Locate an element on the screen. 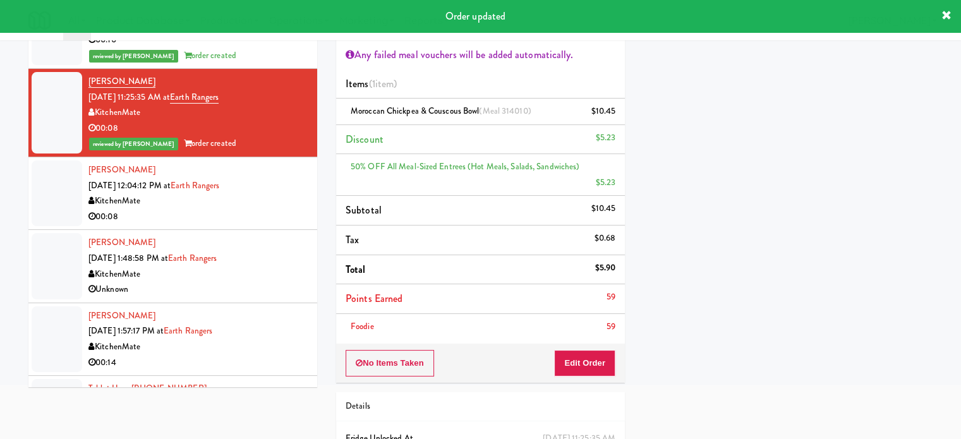 The width and height of the screenshot is (961, 439). div: Details is located at coordinates (480, 406).